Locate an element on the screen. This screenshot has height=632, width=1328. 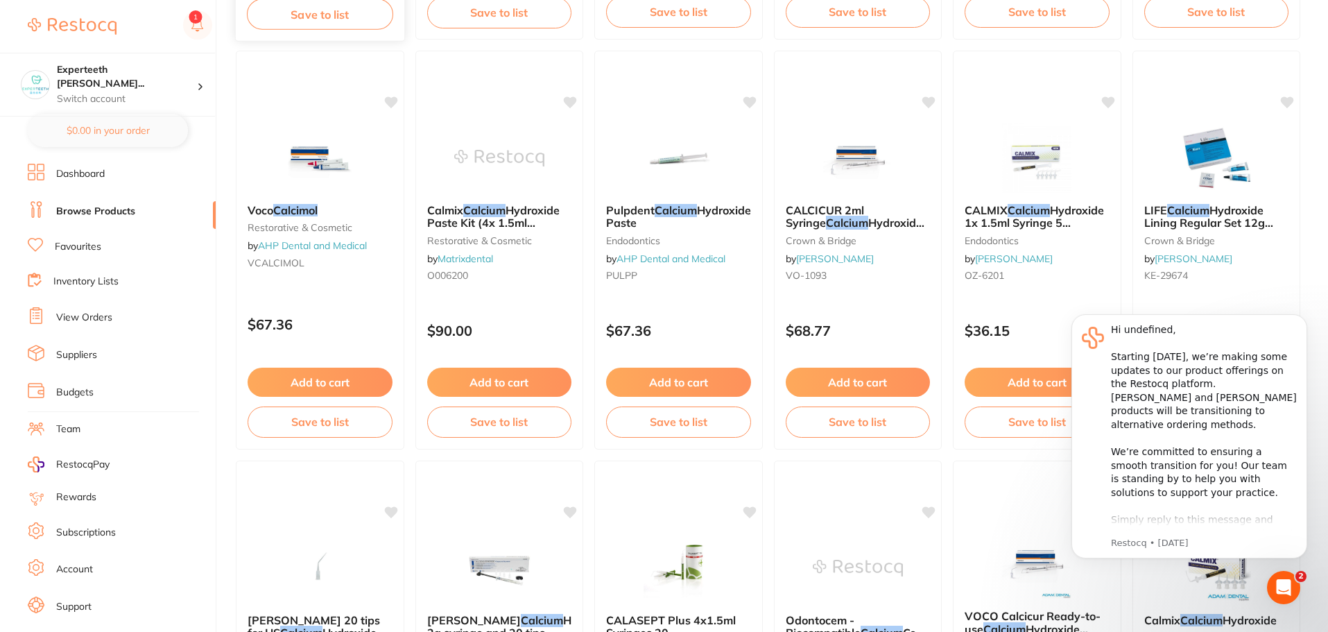
img: Experteeth Eastwood West is located at coordinates (35, 85).